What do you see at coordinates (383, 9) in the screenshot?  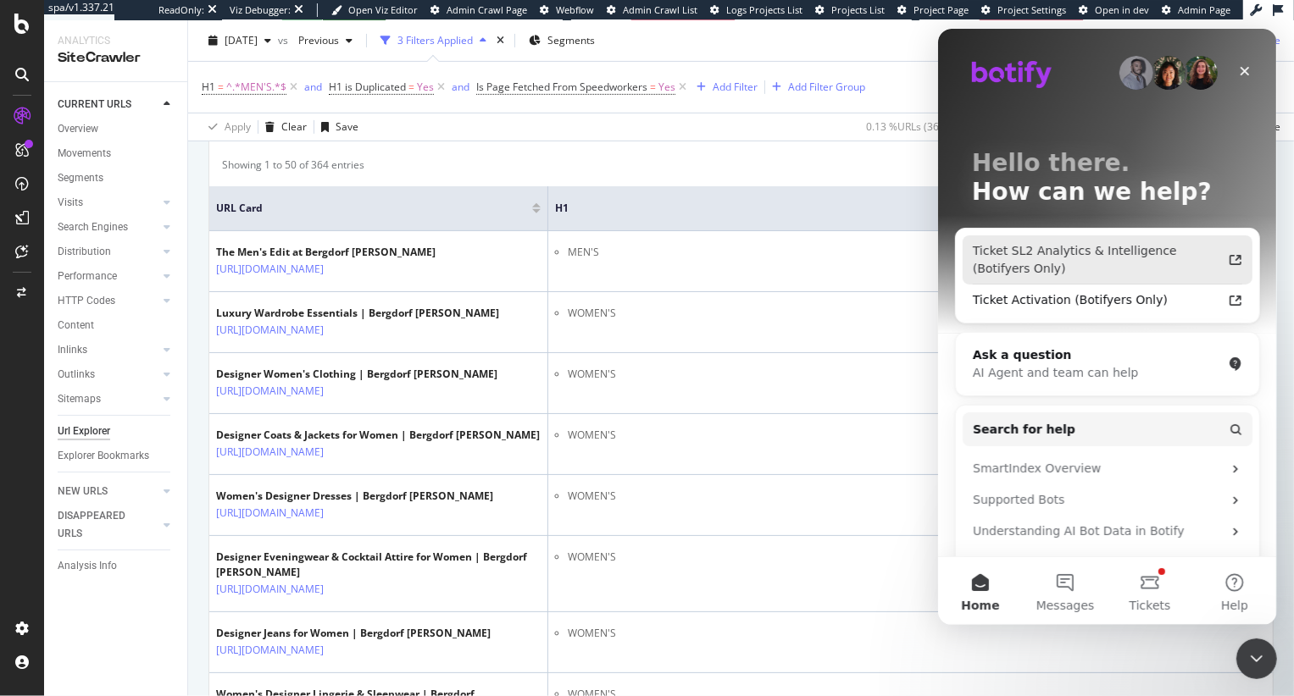 I see `span: Open Viz Editor` at bounding box center [383, 9].